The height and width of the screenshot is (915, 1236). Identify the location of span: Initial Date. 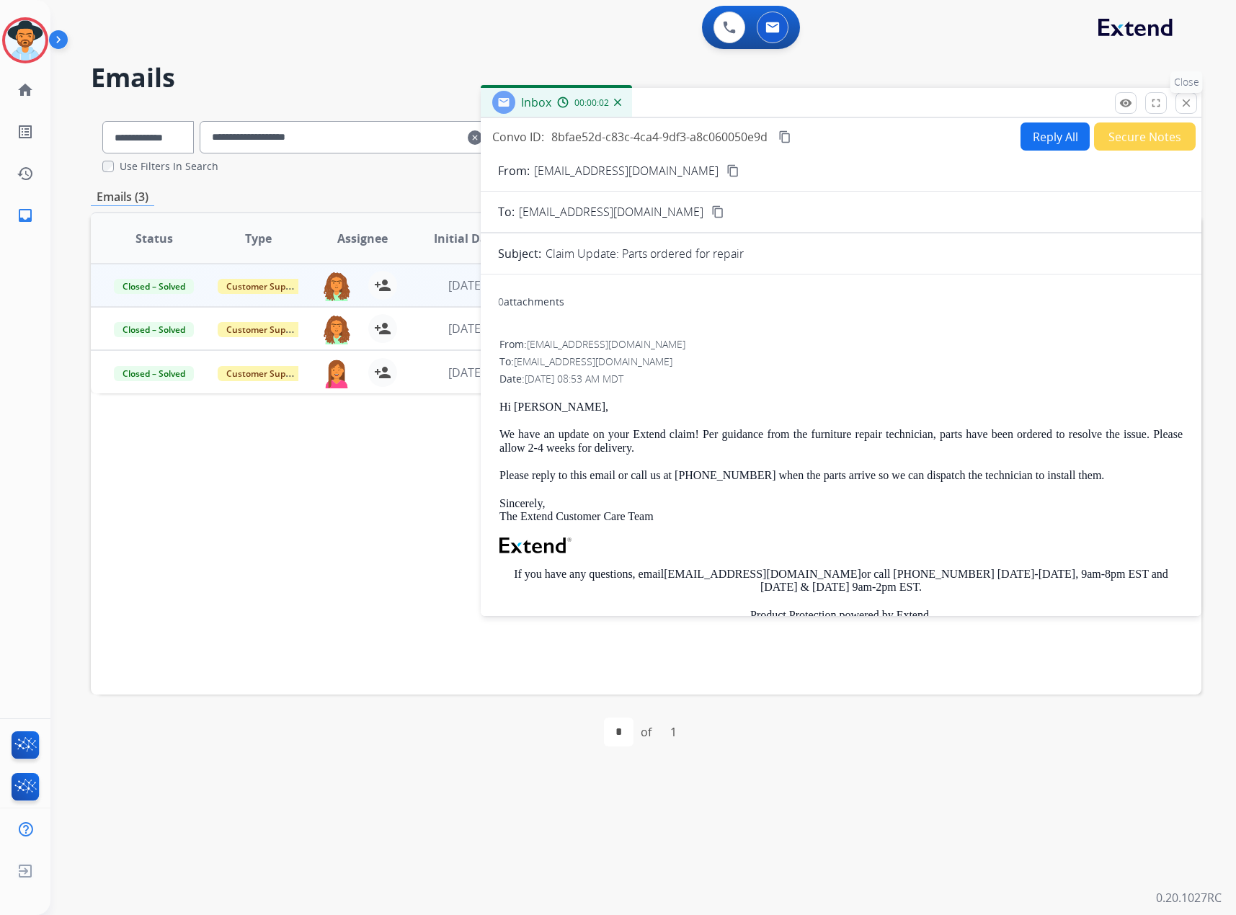
(466, 238).